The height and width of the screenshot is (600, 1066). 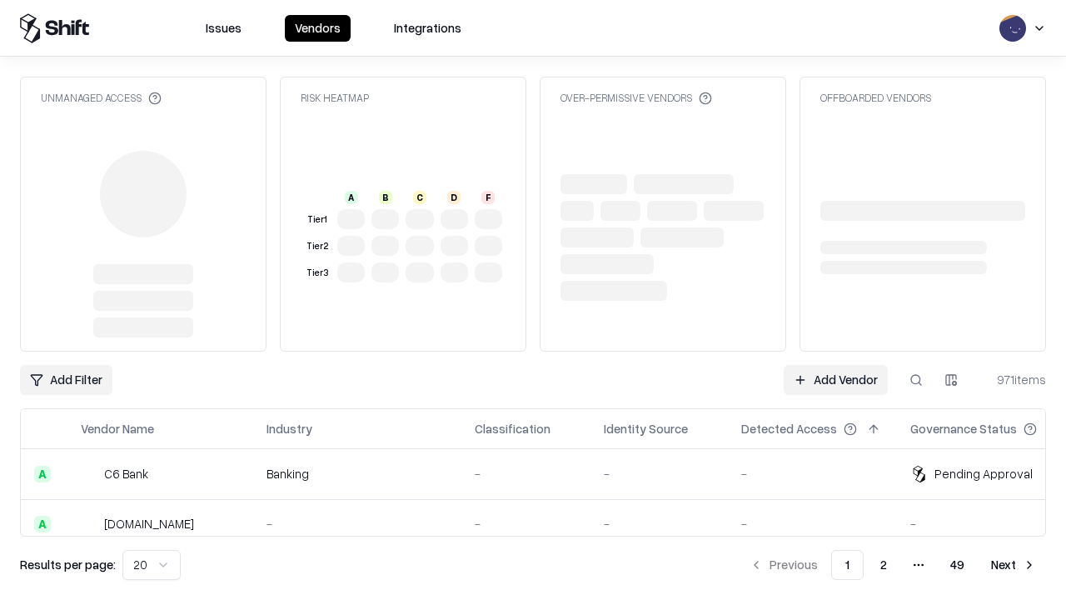 I want to click on div: C6 Bank, so click(x=126, y=473).